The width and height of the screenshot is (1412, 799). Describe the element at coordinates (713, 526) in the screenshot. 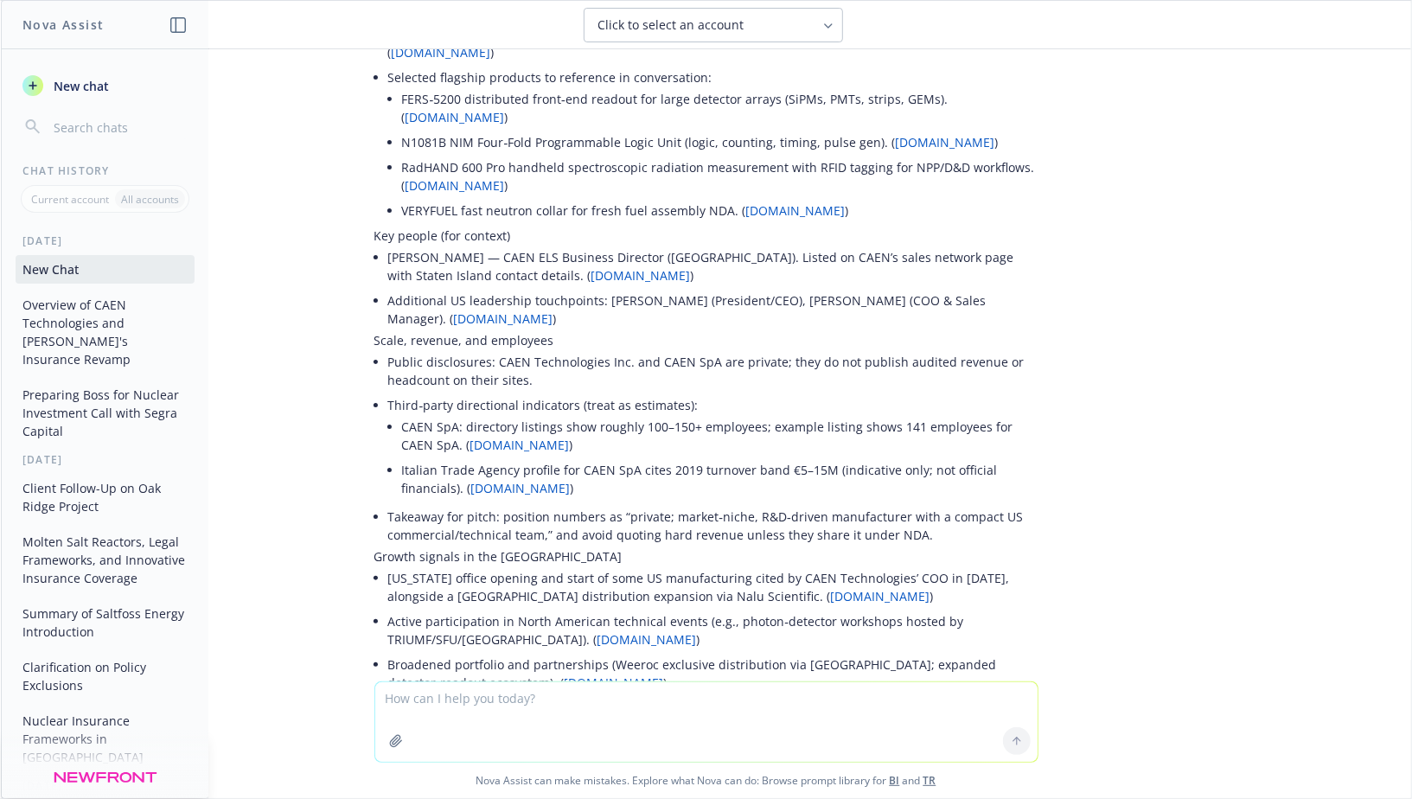

I see `li: Takeaway for pitch: position numbers as “private; market‑niche, R&D‑driven manufacturer with a co...` at that location.